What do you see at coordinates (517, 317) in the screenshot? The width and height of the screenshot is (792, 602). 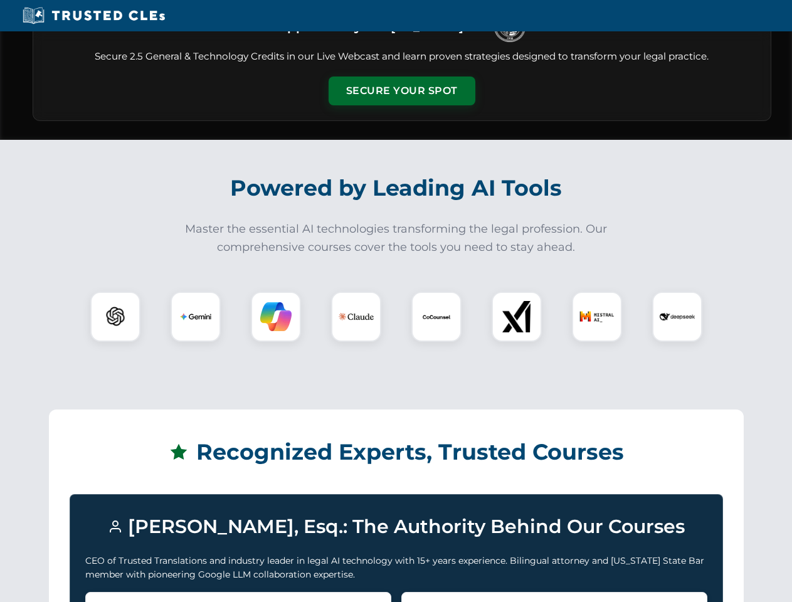 I see `img: xAI Logo` at bounding box center [517, 317].